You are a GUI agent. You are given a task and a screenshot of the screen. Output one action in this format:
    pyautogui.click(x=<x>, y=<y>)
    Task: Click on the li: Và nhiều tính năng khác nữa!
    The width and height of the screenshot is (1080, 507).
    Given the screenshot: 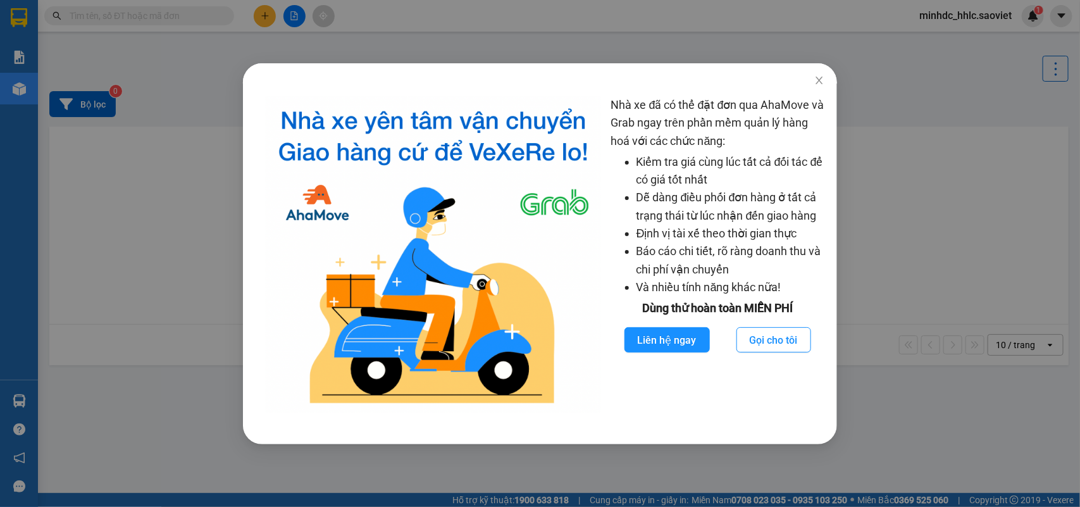 What is the action you would take?
    pyautogui.click(x=730, y=287)
    